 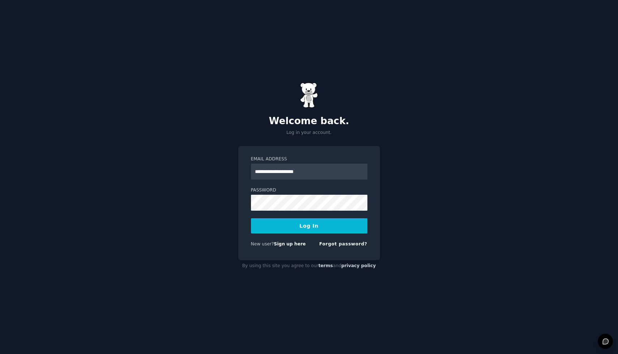 What do you see at coordinates (325, 265) in the screenshot?
I see `a: terms` at bounding box center [325, 265].